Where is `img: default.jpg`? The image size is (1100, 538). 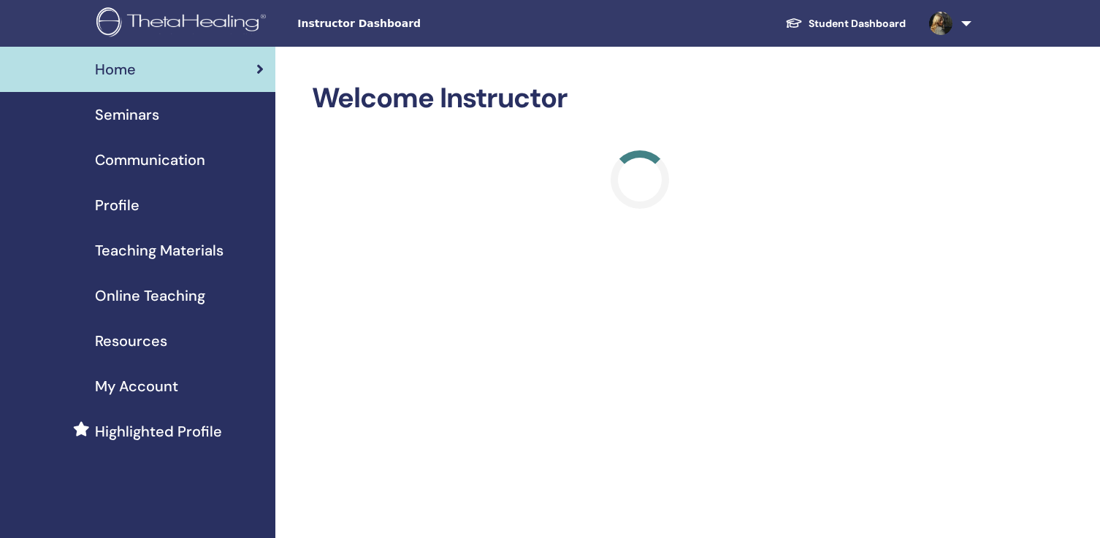 img: default.jpg is located at coordinates (941, 23).